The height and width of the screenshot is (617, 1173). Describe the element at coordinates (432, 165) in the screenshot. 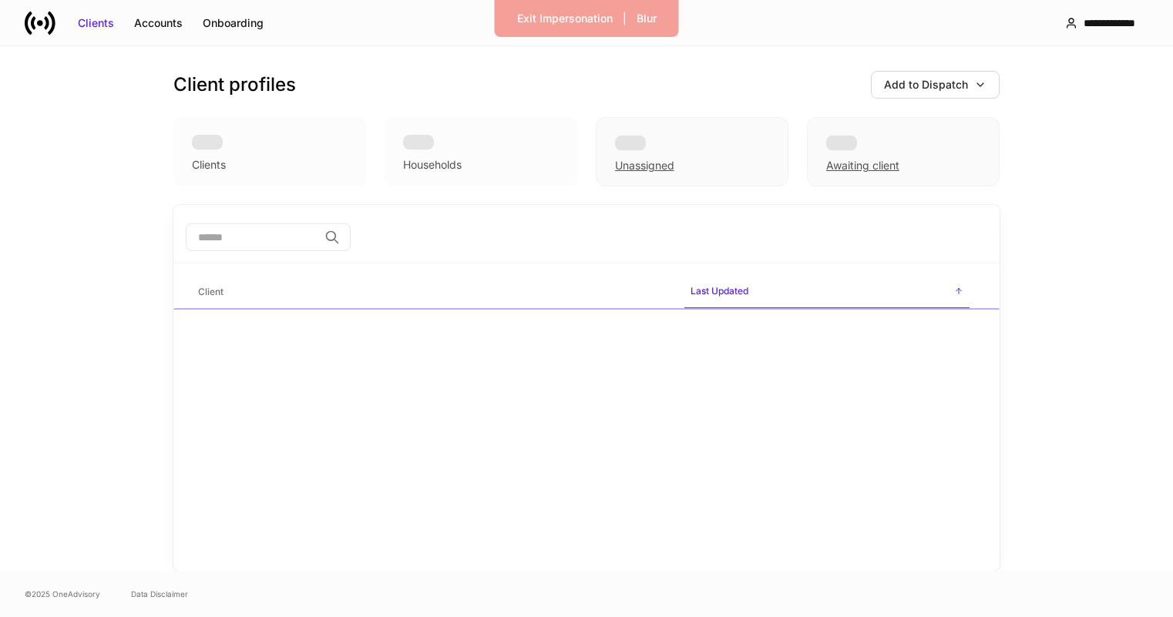

I see `div: Households` at that location.